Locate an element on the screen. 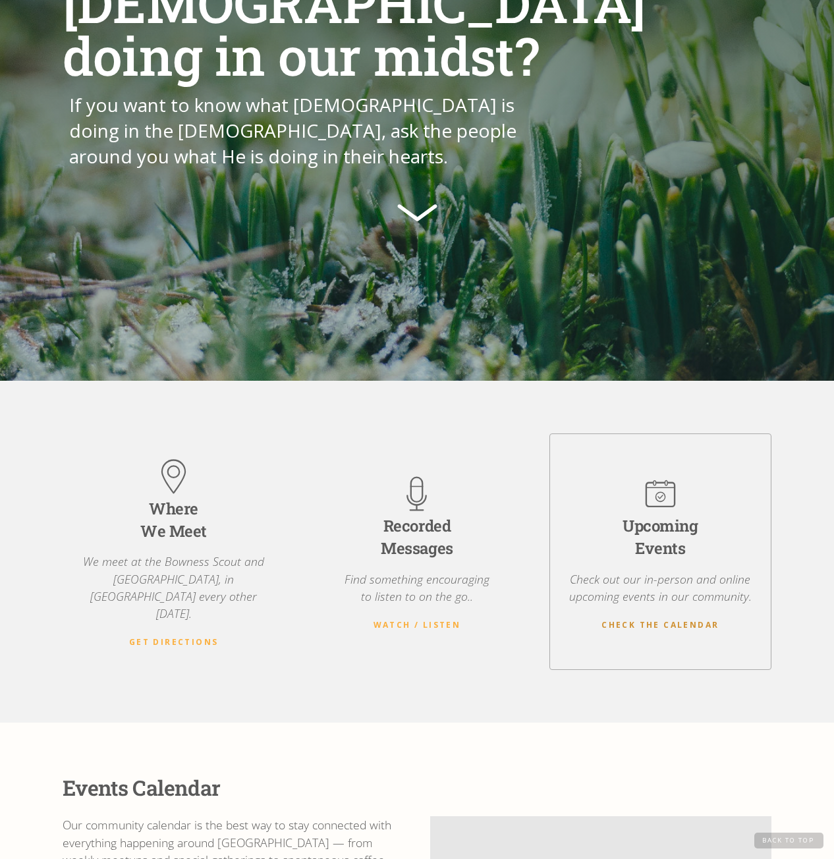  div: Upcoming Events is located at coordinates (660, 537).